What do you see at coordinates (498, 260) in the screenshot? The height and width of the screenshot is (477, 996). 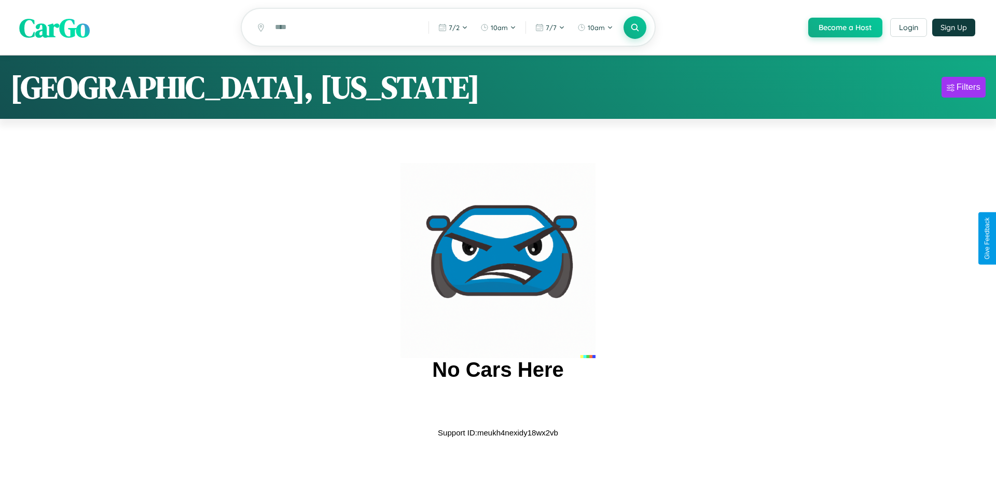 I see `img: car` at bounding box center [498, 260].